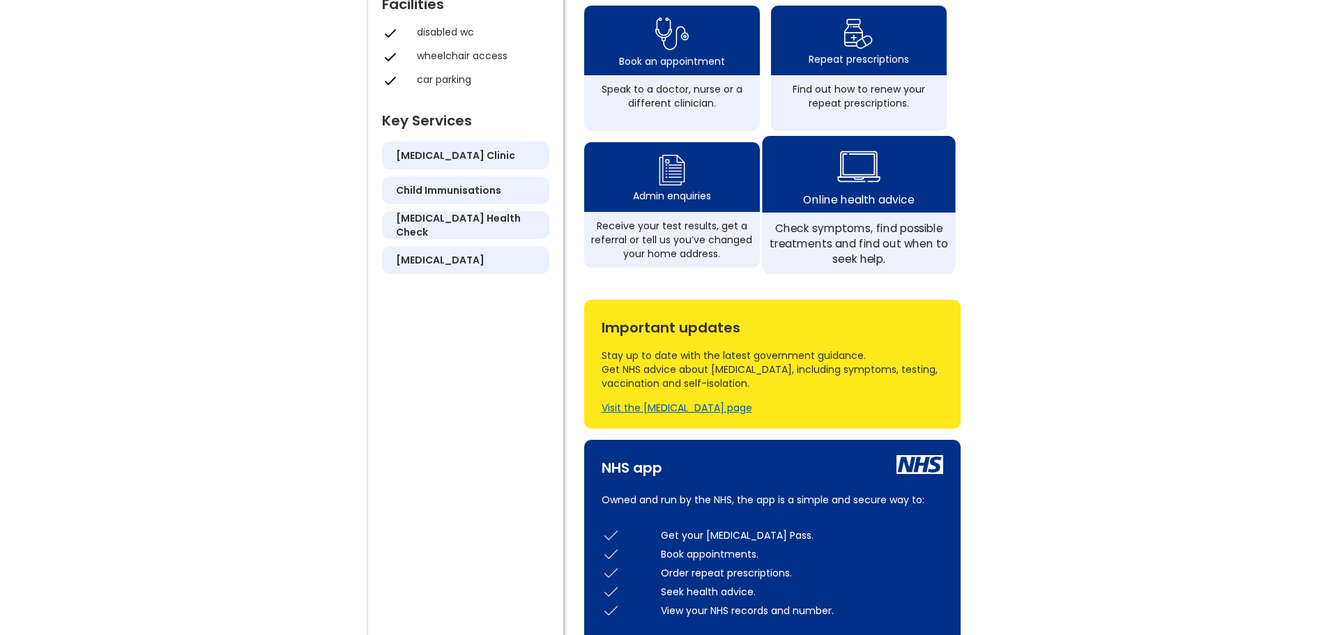 The width and height of the screenshot is (1328, 635). What do you see at coordinates (859, 167) in the screenshot?
I see `img: health advice icon` at bounding box center [859, 167].